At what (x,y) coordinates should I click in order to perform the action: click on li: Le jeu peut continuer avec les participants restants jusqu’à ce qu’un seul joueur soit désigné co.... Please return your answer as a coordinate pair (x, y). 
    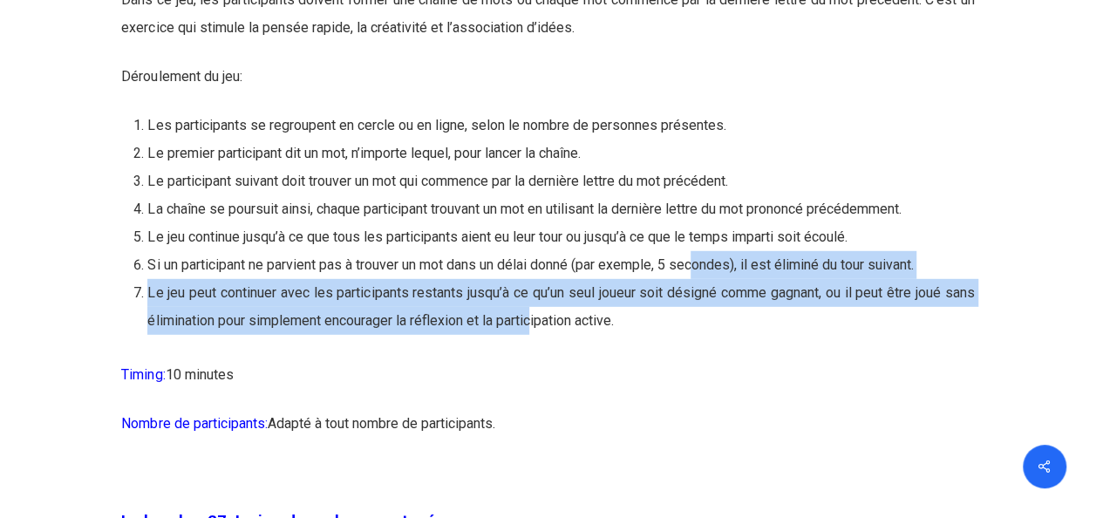
    Looking at the image, I should click on (561, 307).